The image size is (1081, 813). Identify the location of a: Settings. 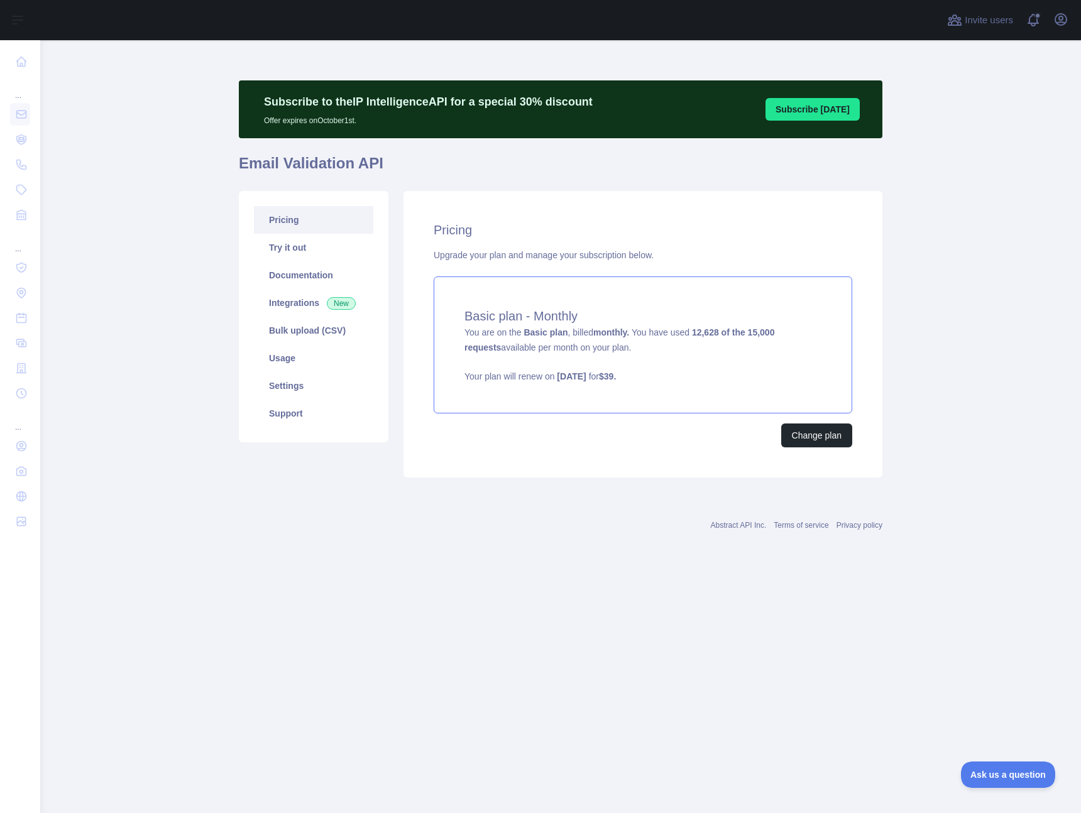
(314, 386).